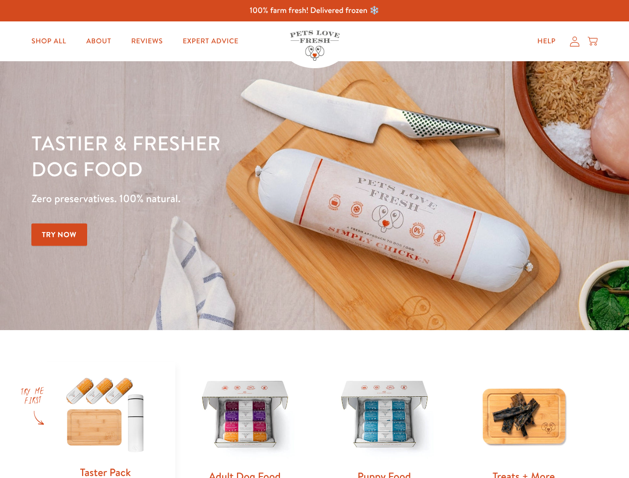 This screenshot has height=478, width=629. I want to click on a: About, so click(99, 41).